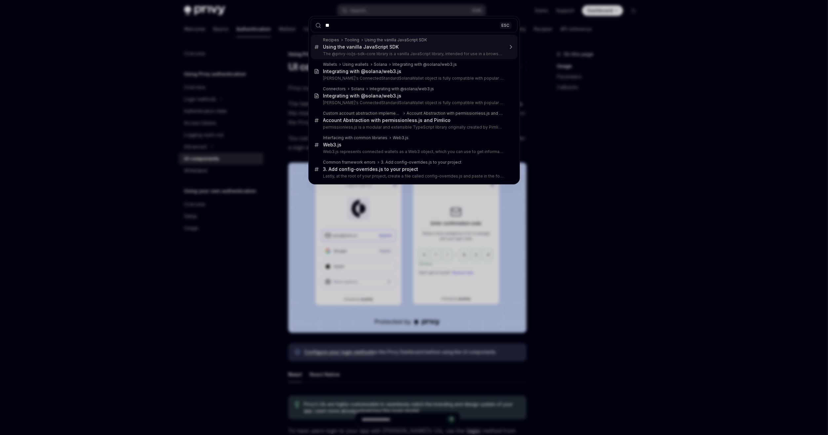 This screenshot has width=828, height=435. I want to click on div: Using wallets, so click(356, 64).